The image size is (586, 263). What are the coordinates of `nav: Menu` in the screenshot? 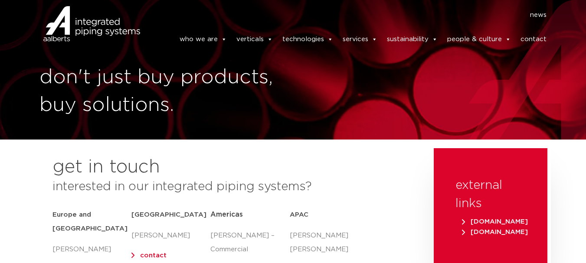 It's located at (350, 15).